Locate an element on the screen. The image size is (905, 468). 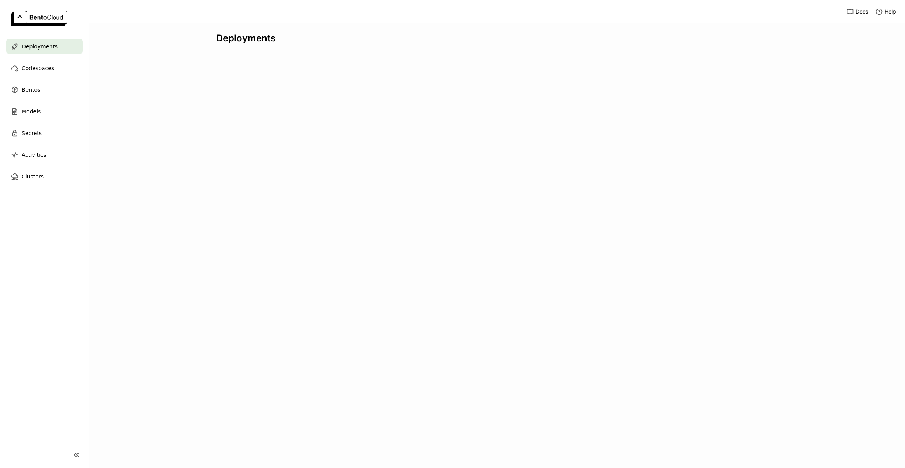
span: Codespaces is located at coordinates (38, 68).